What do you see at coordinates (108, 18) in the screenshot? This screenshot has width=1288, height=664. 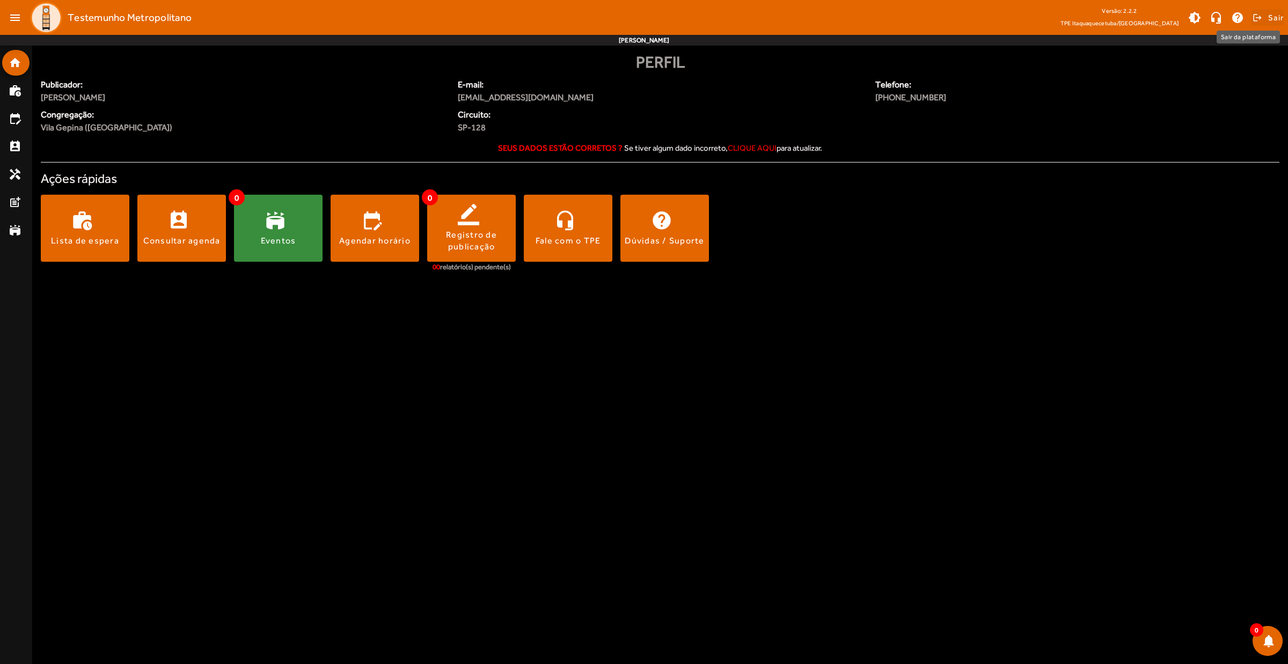 I see `a: Testemunho Metropolitano` at bounding box center [108, 18].